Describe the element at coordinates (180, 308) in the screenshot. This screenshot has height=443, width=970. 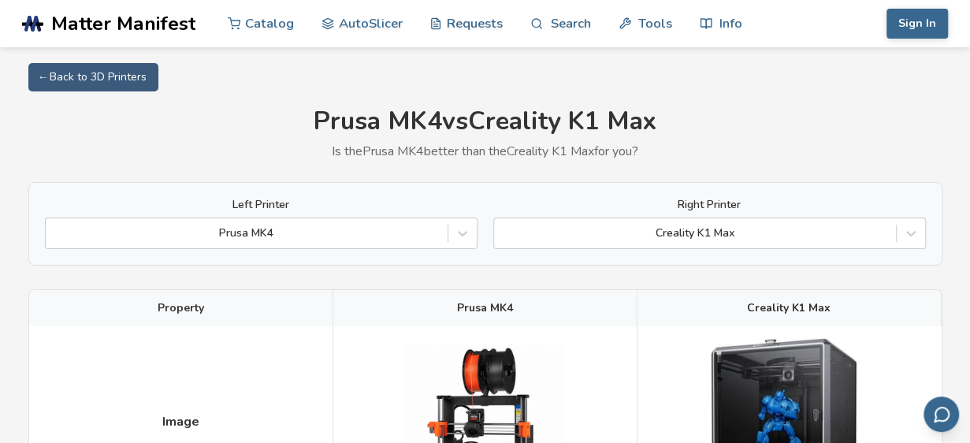
I see `span: Property` at that location.